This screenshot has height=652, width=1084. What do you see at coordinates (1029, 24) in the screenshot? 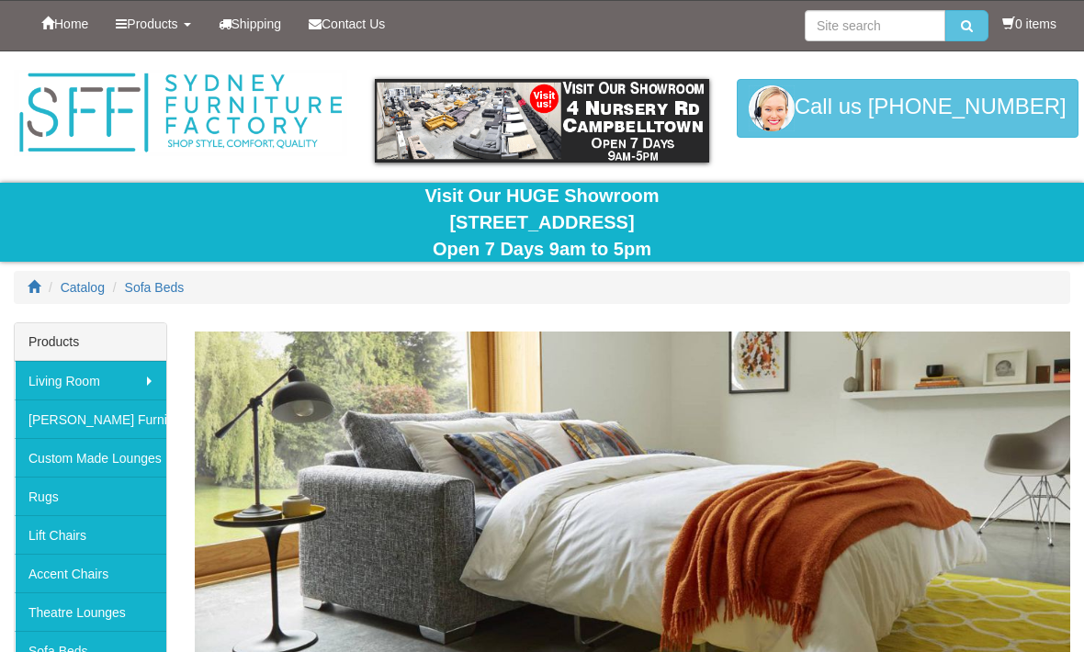
I see `li: 0 items` at bounding box center [1029, 24].